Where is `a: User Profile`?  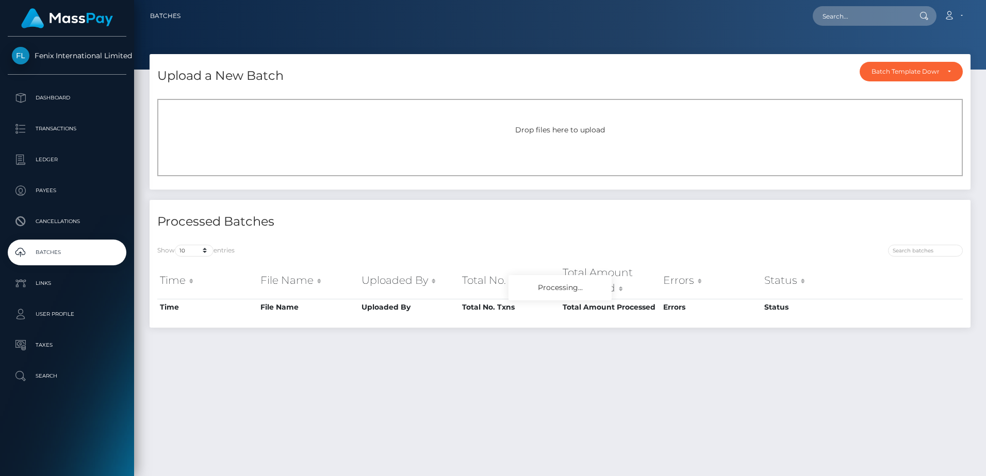
a: User Profile is located at coordinates (67, 315).